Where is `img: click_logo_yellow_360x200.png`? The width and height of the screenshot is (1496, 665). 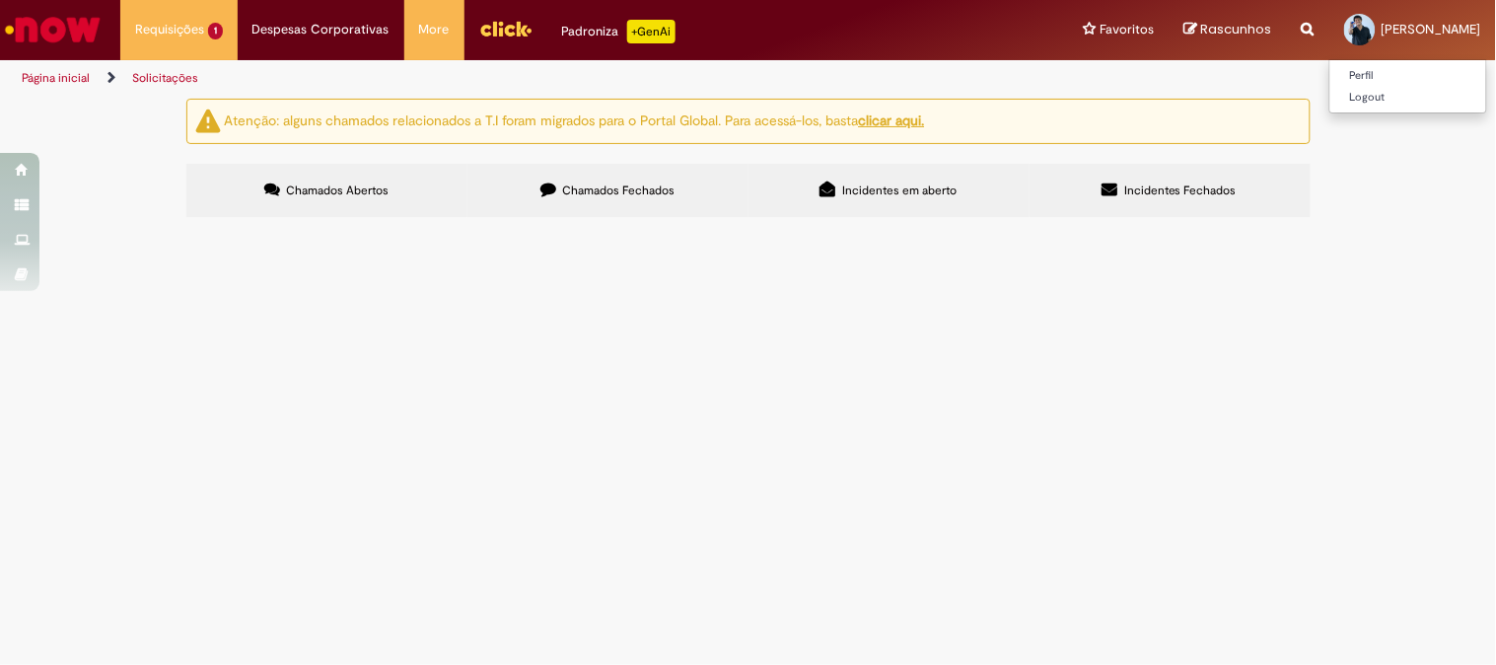 img: click_logo_yellow_360x200.png is located at coordinates (506, 29).